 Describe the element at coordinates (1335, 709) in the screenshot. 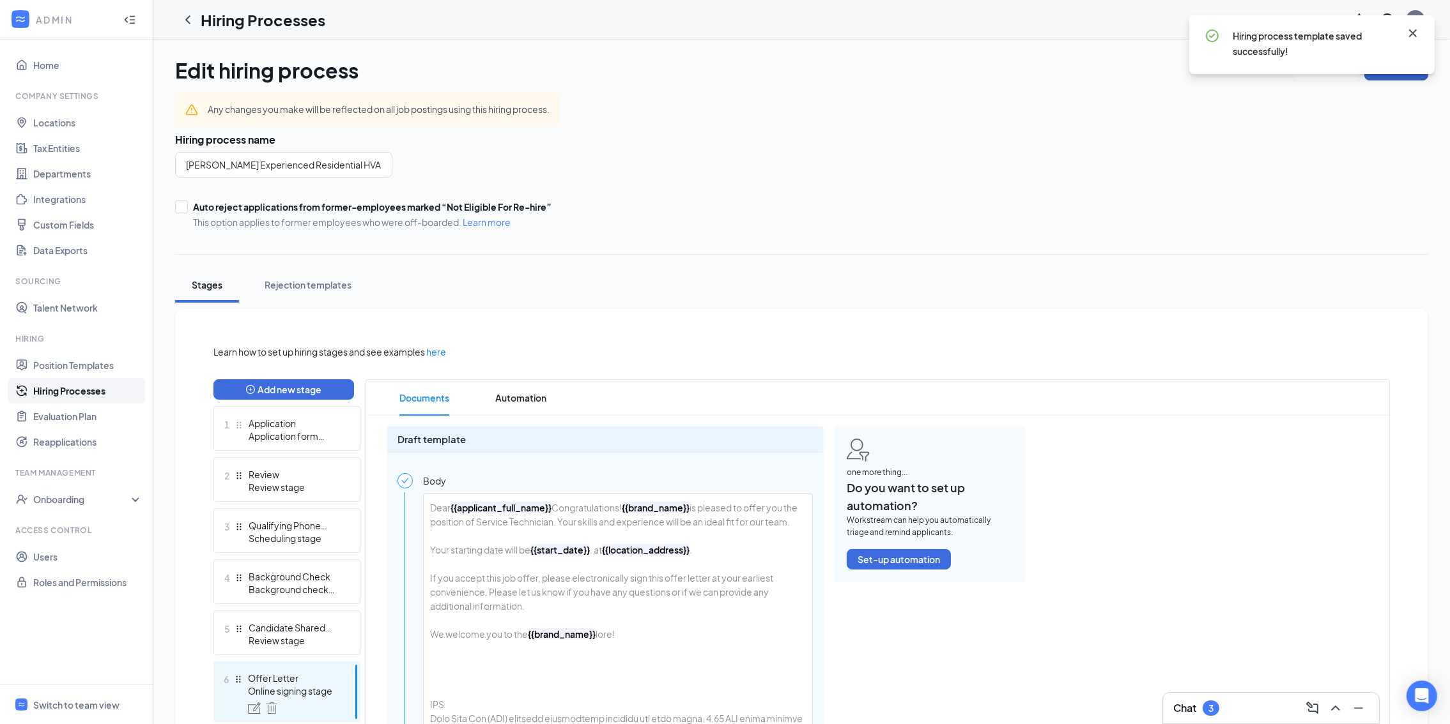

I see `svg: ChevronUp` at that location.